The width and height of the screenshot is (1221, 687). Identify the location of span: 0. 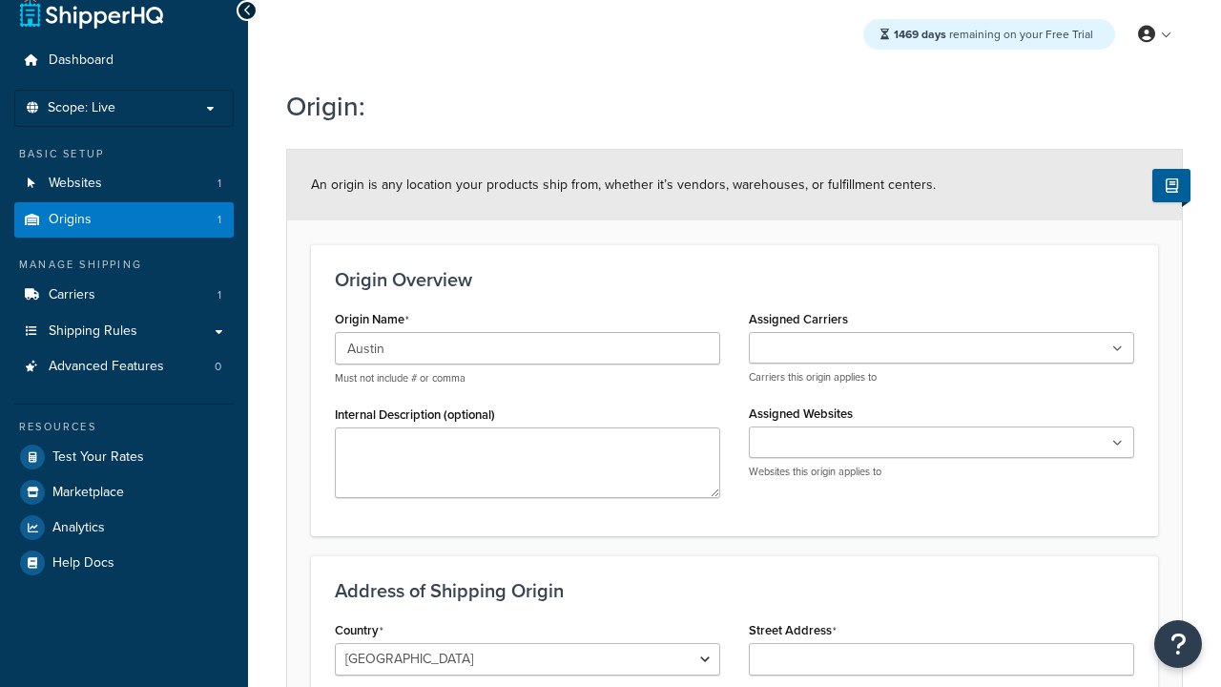
(217, 366).